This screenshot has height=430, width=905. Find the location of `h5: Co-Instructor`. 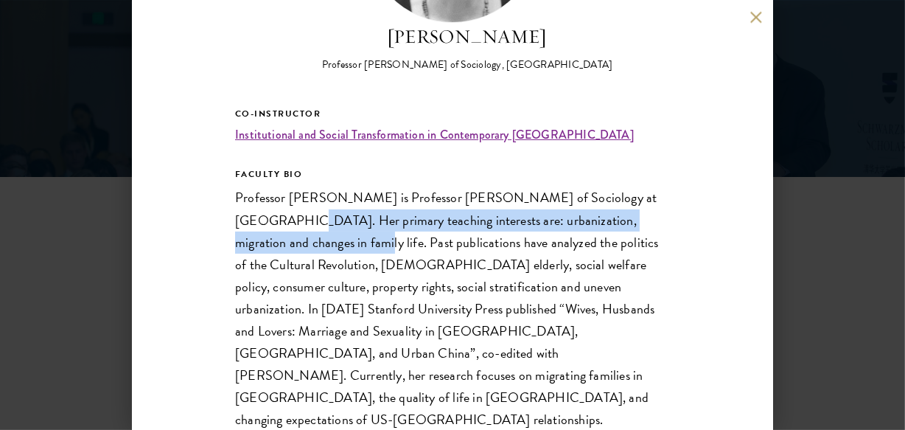

h5: Co-Instructor is located at coordinates (453, 114).